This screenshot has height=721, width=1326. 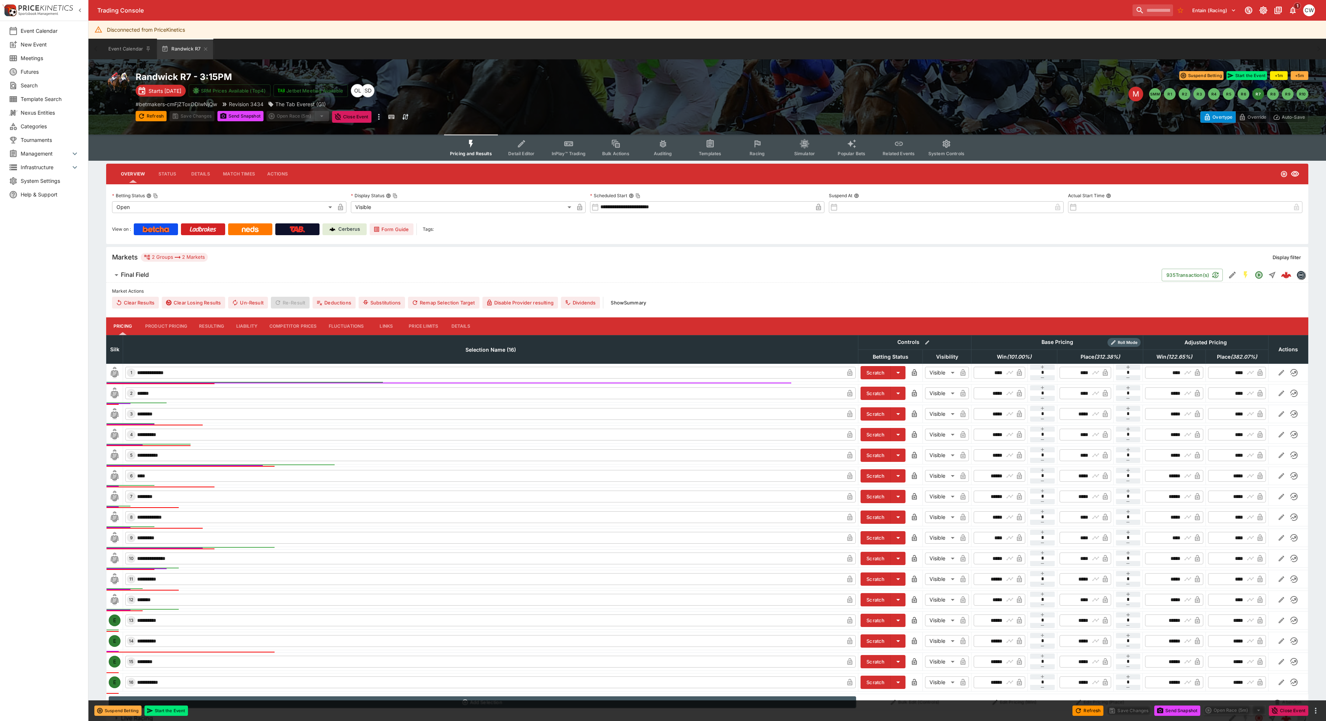 I want to click on button: Deductions, so click(x=334, y=302).